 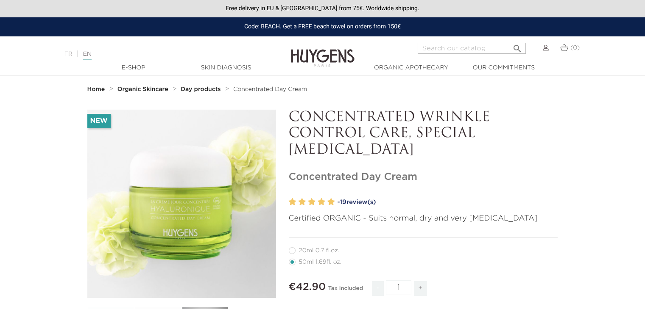 What do you see at coordinates (270, 89) in the screenshot?
I see `a: Concentrated Day Cream` at bounding box center [270, 89].